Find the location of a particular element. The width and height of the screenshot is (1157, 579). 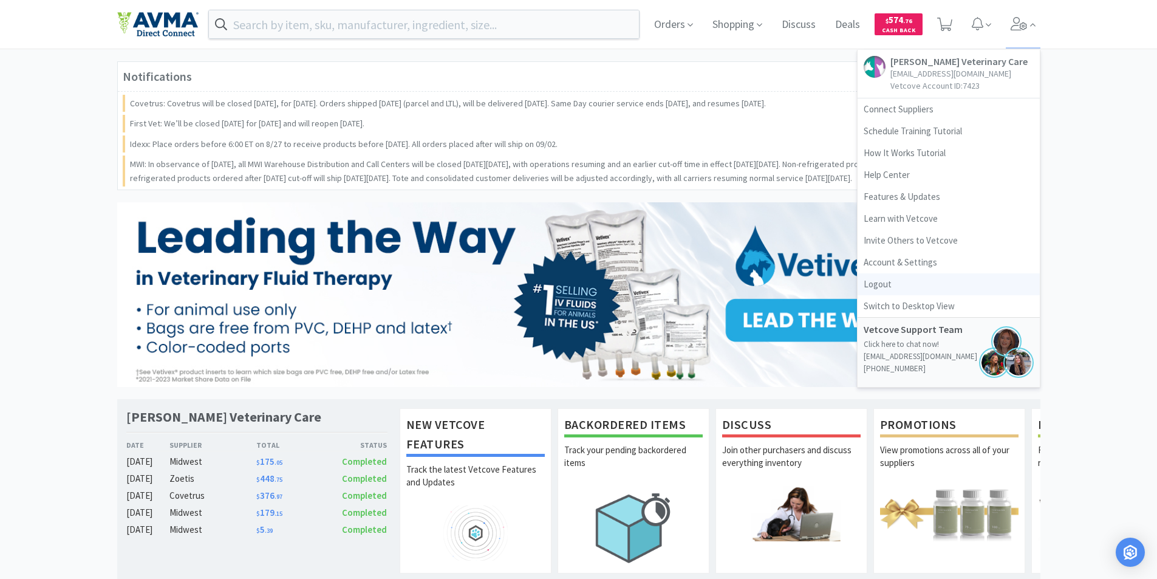

img: hero_feature_roadmap.png is located at coordinates (475, 532).